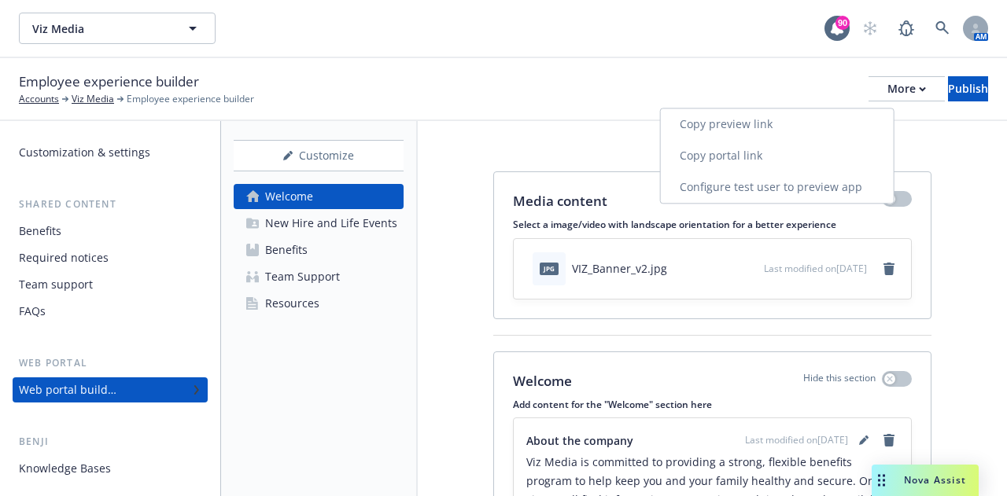  What do you see at coordinates (110, 285) in the screenshot?
I see `a: Team support` at bounding box center [110, 285].